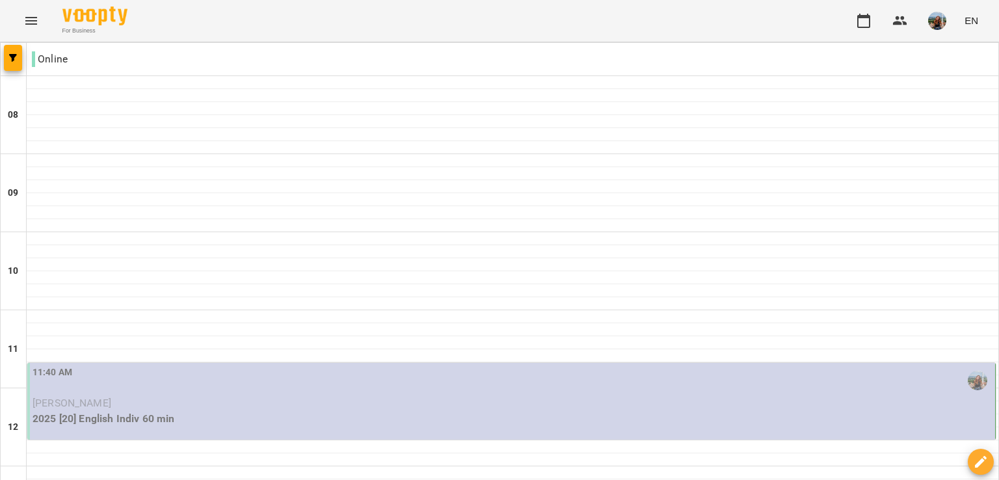 The width and height of the screenshot is (999, 480). Describe the element at coordinates (31, 21) in the screenshot. I see `button: Menu` at that location.